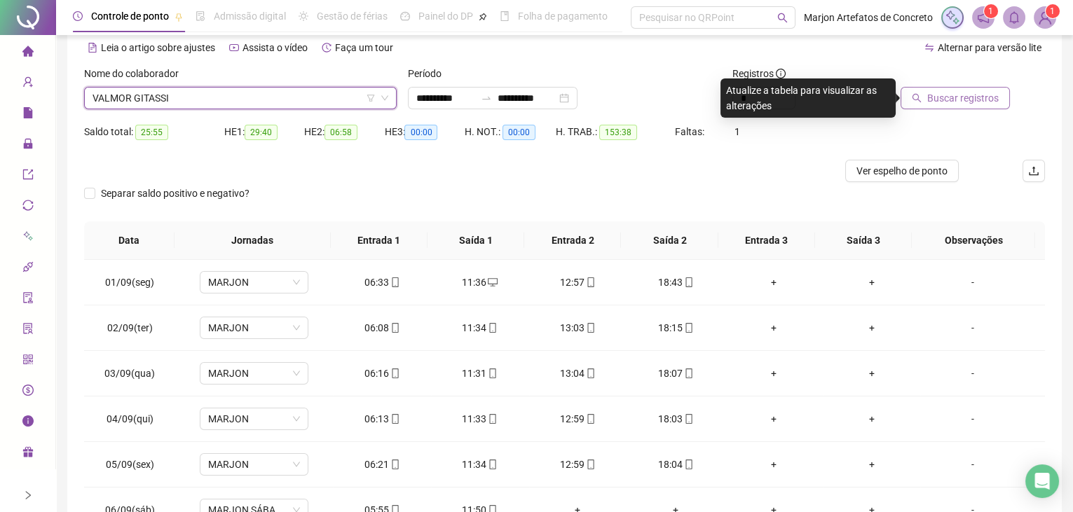 The image size is (1073, 512). I want to click on span: sync, so click(28, 207).